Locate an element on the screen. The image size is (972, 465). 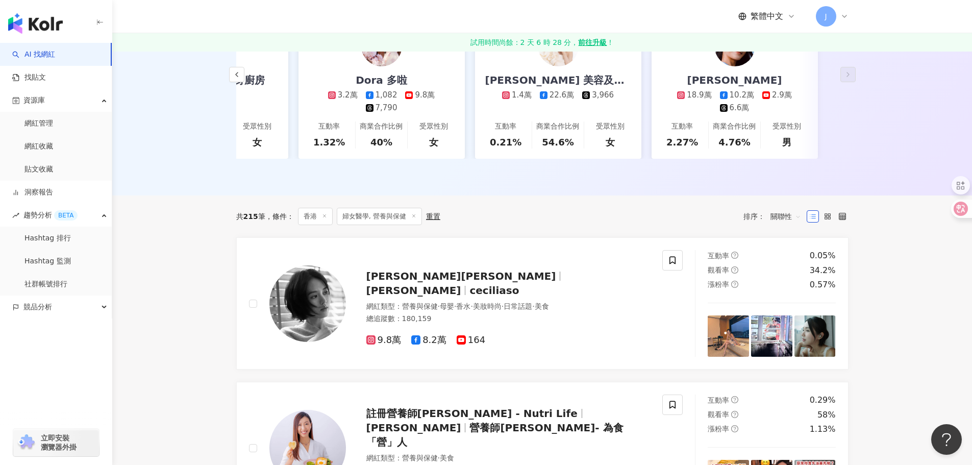
a: searchAI 找網紅 is located at coordinates (34, 55).